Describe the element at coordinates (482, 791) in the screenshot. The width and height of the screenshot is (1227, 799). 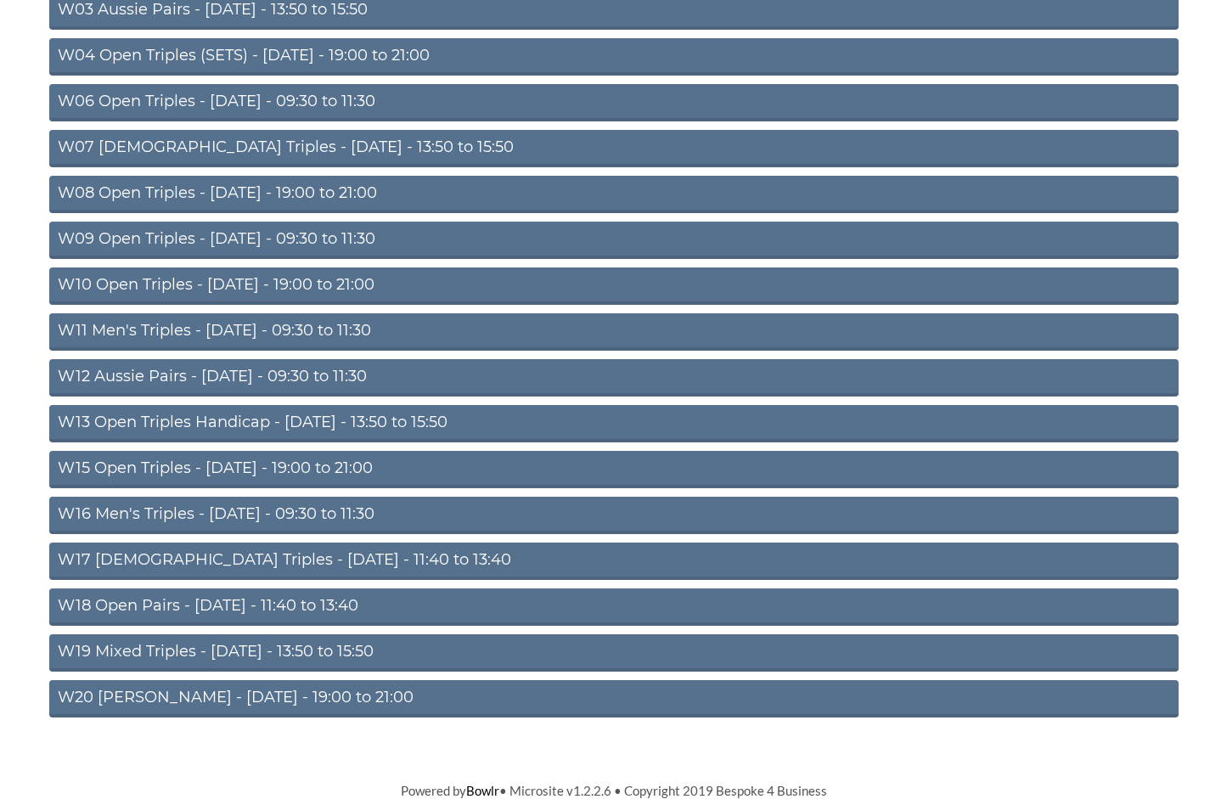
I see `a: Bowlr` at that location.